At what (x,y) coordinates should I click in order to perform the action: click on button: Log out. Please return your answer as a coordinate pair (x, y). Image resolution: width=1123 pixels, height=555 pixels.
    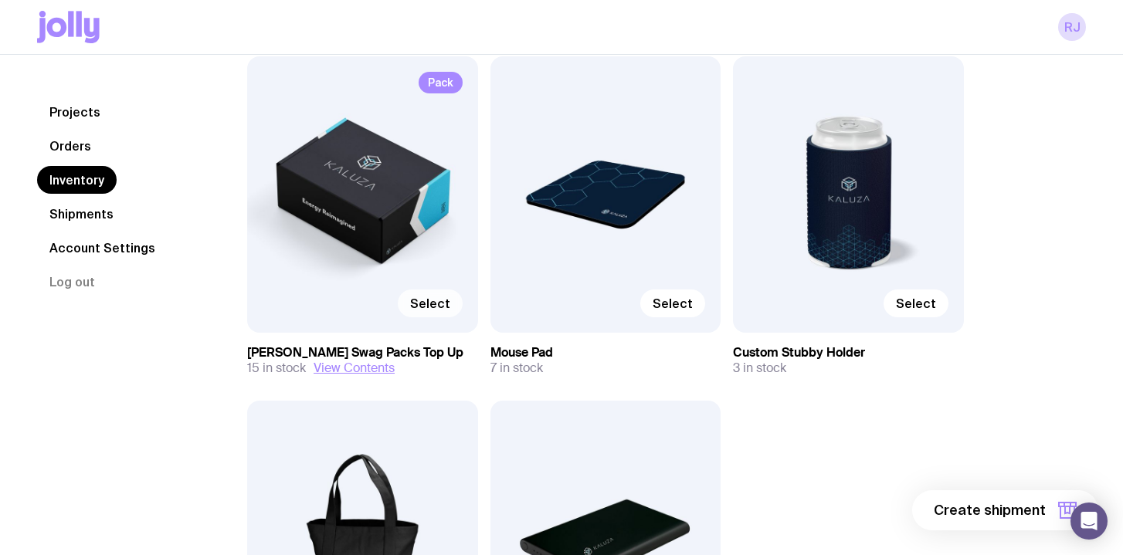
    Looking at the image, I should click on (72, 282).